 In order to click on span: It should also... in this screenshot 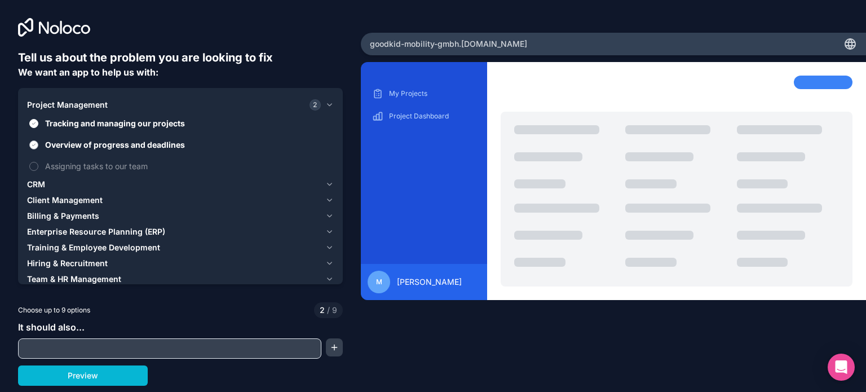, I will do `click(51, 327)`.